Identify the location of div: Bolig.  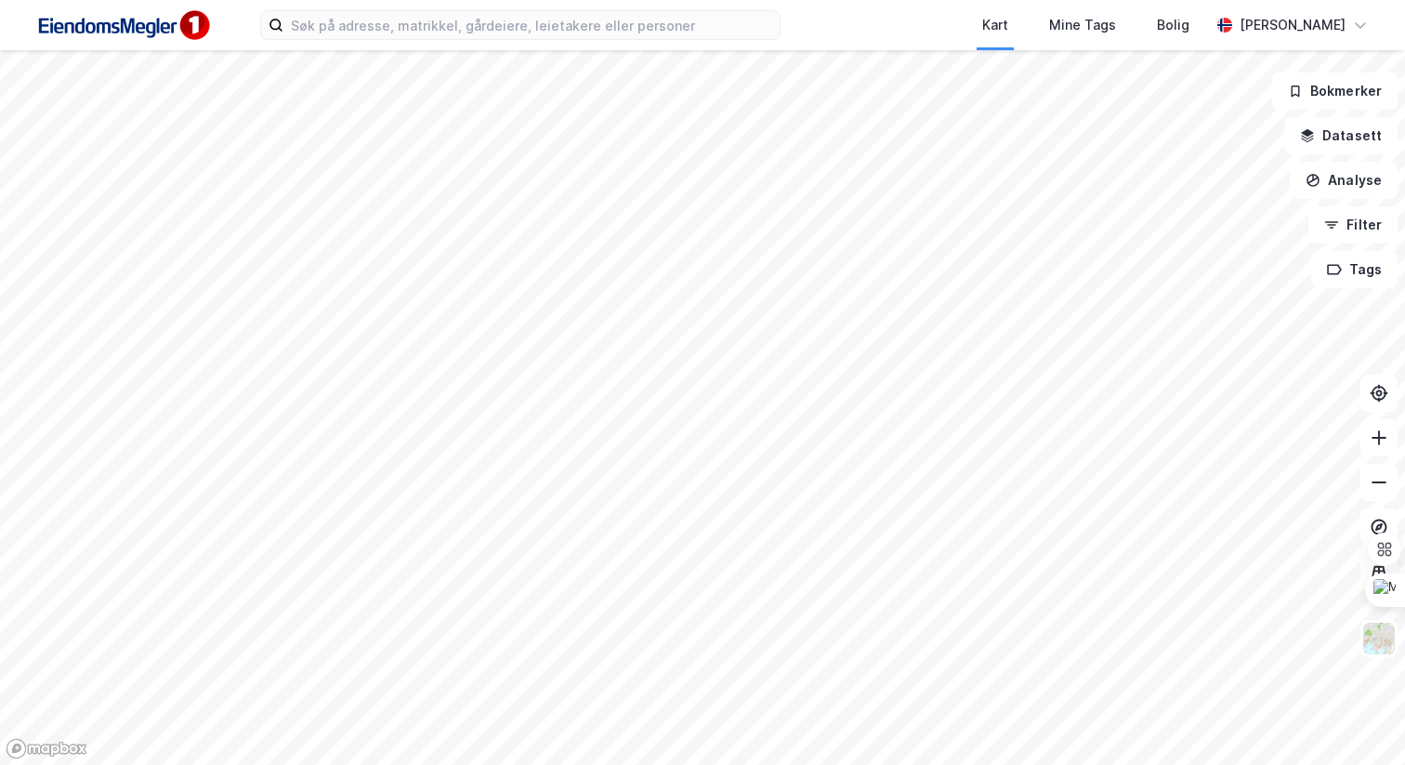
(1172, 25).